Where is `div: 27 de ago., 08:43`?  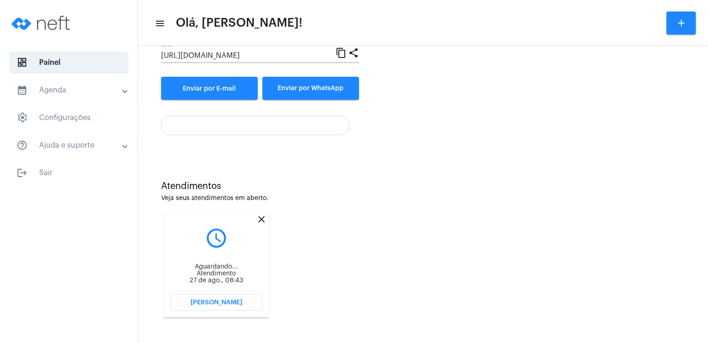
div: 27 de ago., 08:43 is located at coordinates (216, 281).